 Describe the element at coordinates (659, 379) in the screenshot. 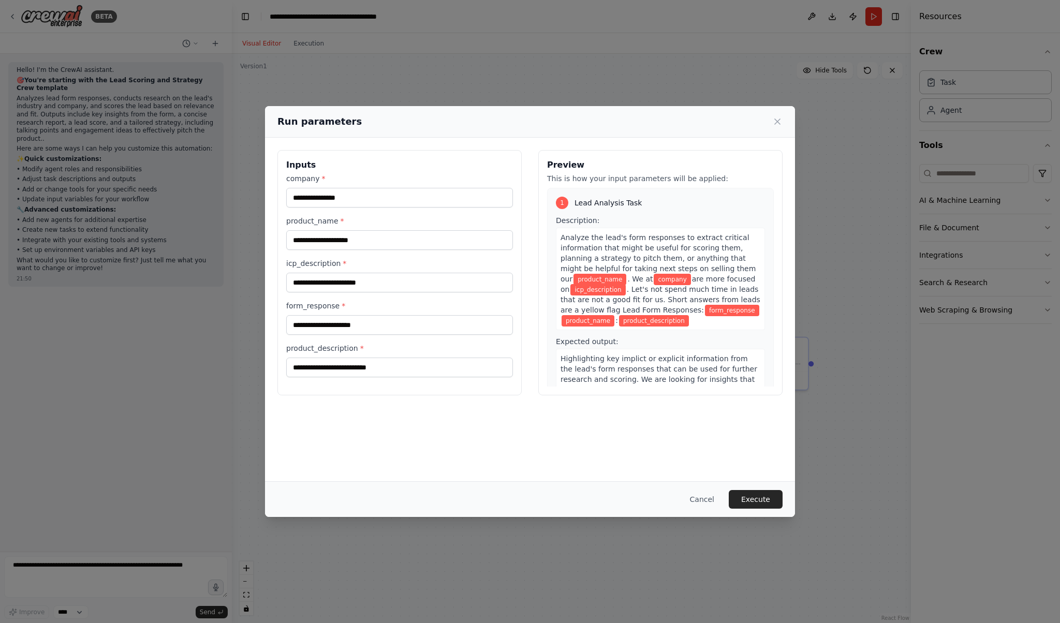

I see `span: Highlighting key implict or explicit information from the lead's form responses that can be used ...` at that location.